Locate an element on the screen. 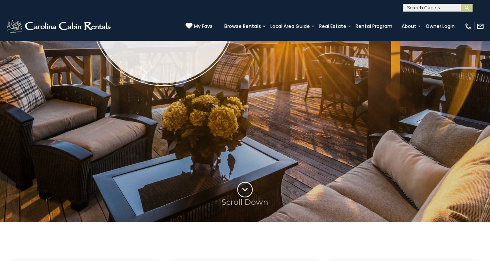 The height and width of the screenshot is (261, 490). p: Scroll Down is located at coordinates (245, 202).